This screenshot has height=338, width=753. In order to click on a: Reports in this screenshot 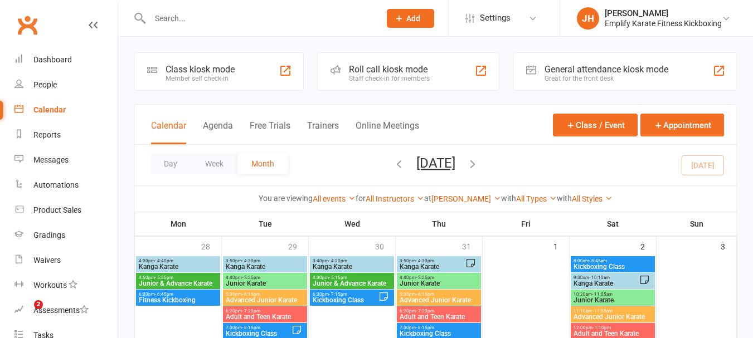, I will do `click(66, 135)`.